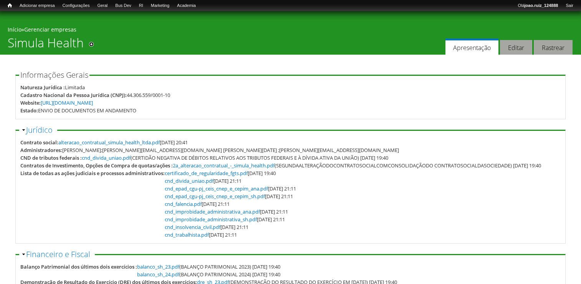 The height and width of the screenshot is (284, 581). Describe the element at coordinates (158, 274) in the screenshot. I see `a: balanco_sh_24.pdf` at that location.